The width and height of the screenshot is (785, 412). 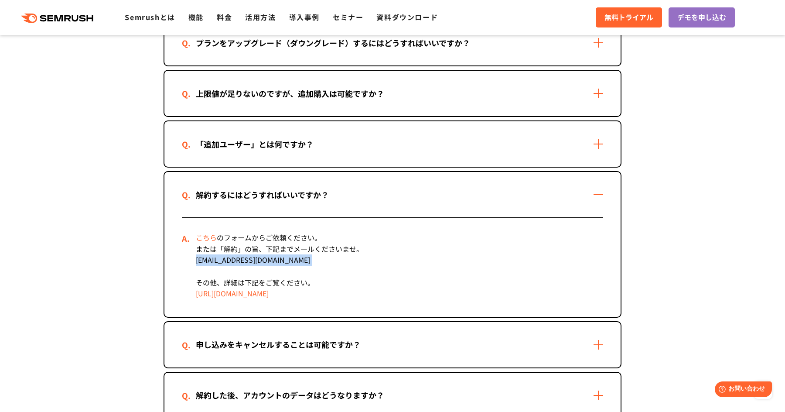 What do you see at coordinates (290, 93) in the screenshot?
I see `div: 上限値が足りないのですが、追加購入は可能ですか？` at bounding box center [290, 93].